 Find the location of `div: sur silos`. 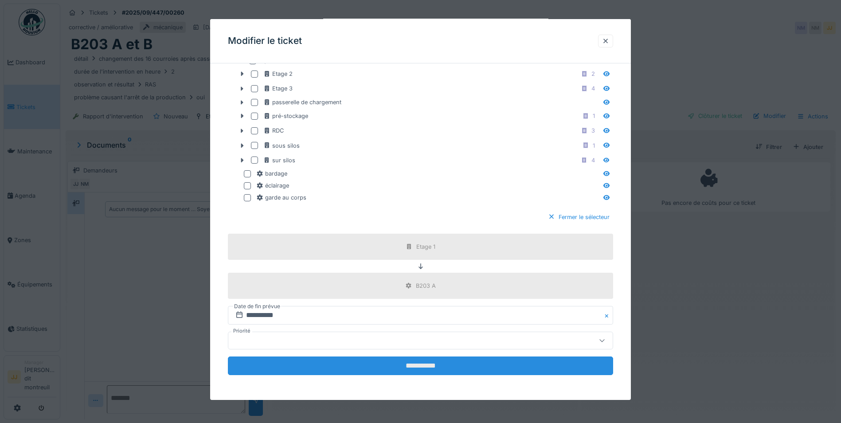

div: sur silos is located at coordinates (279, 160).